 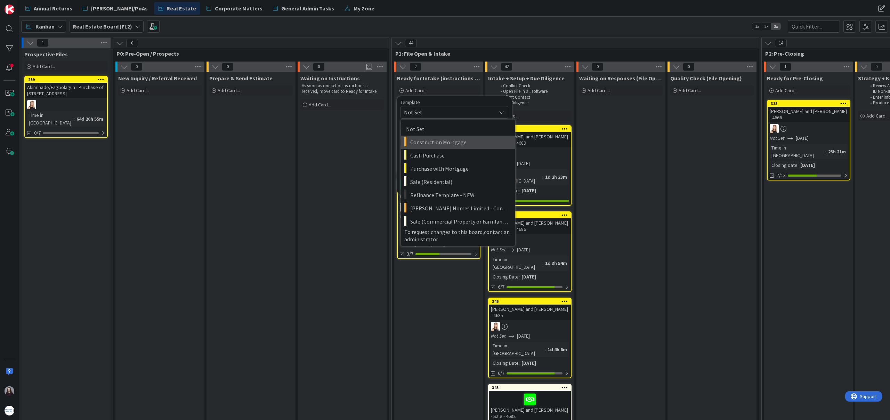 What do you see at coordinates (814, 26) in the screenshot?
I see `input: Quick Filter...` at bounding box center [814, 26].